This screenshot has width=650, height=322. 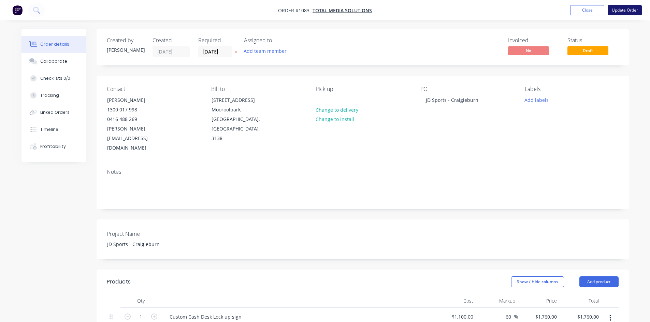 What do you see at coordinates (119, 282) in the screenshot?
I see `div: Products` at bounding box center [119, 282].